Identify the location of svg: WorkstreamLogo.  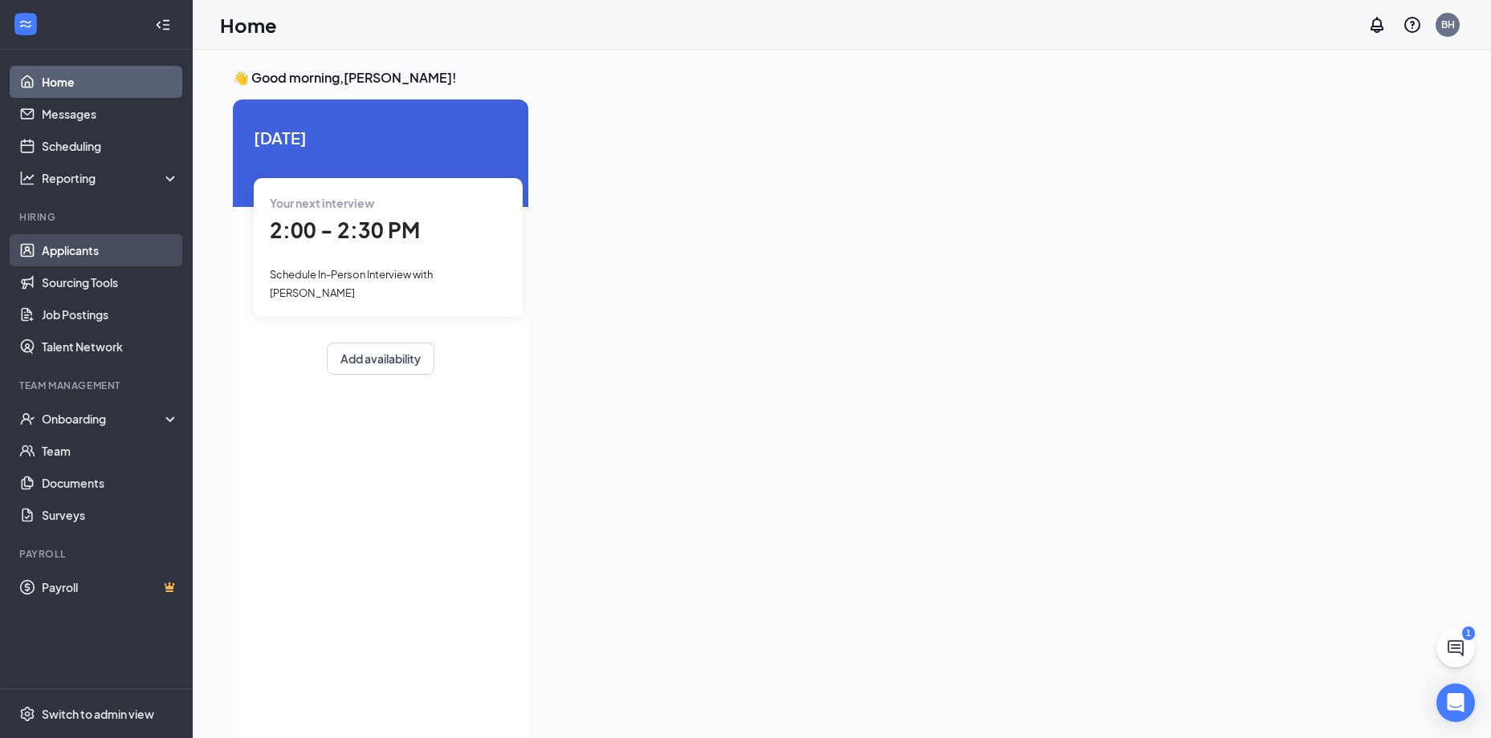
(26, 24).